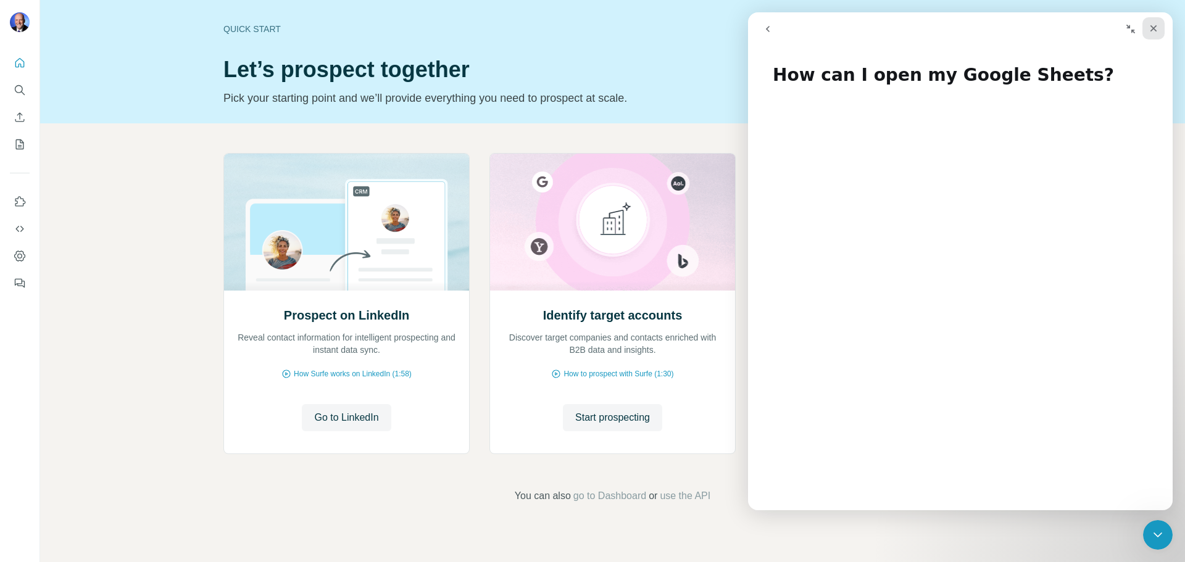 This screenshot has width=1185, height=562. I want to click on button: Use Surfe on LinkedIn, so click(20, 202).